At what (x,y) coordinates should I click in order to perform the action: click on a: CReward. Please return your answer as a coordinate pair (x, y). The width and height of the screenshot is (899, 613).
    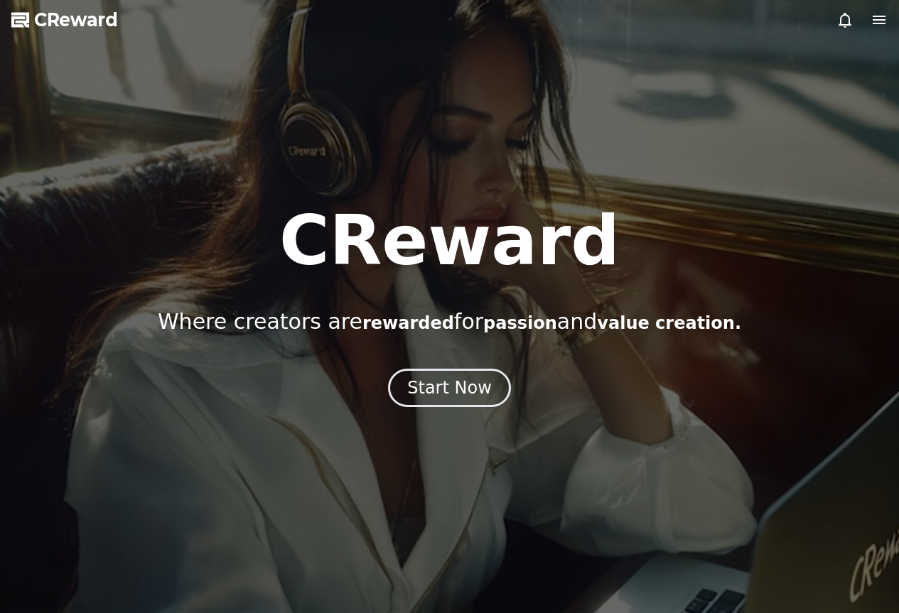
    Looking at the image, I should click on (65, 20).